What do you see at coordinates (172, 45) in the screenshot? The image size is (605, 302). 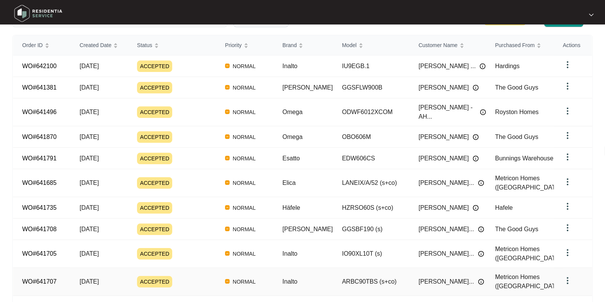 I see `th: Status` at bounding box center [172, 45].